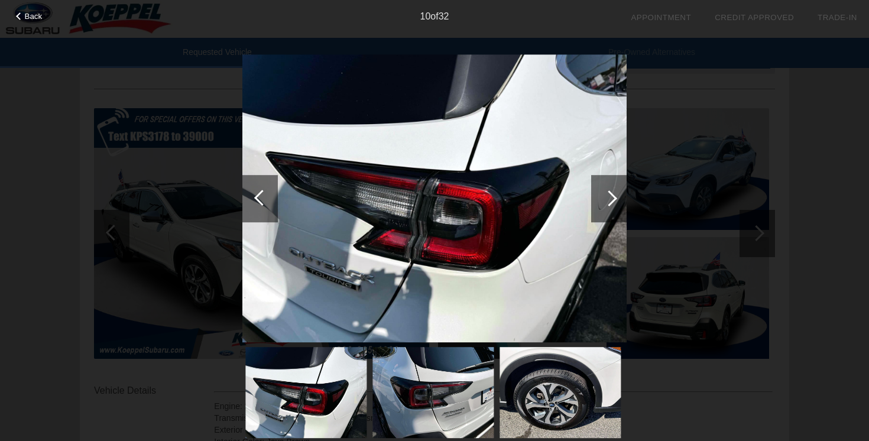  What do you see at coordinates (433, 393) in the screenshot?
I see `img: 9e03023efd5c30281c712a52208e1859x.jpg` at bounding box center [433, 393].